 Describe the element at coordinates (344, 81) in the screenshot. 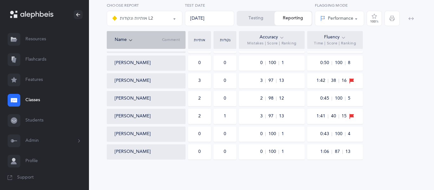

I see `span: 16` at that location.